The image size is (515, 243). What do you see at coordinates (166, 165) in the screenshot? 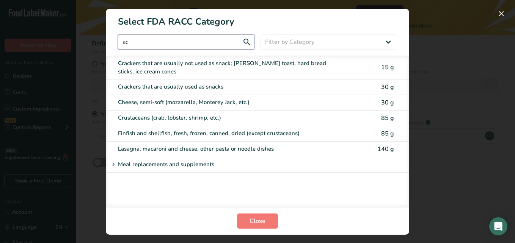
I see `p: Meal replacements and supplements` at bounding box center [166, 165].